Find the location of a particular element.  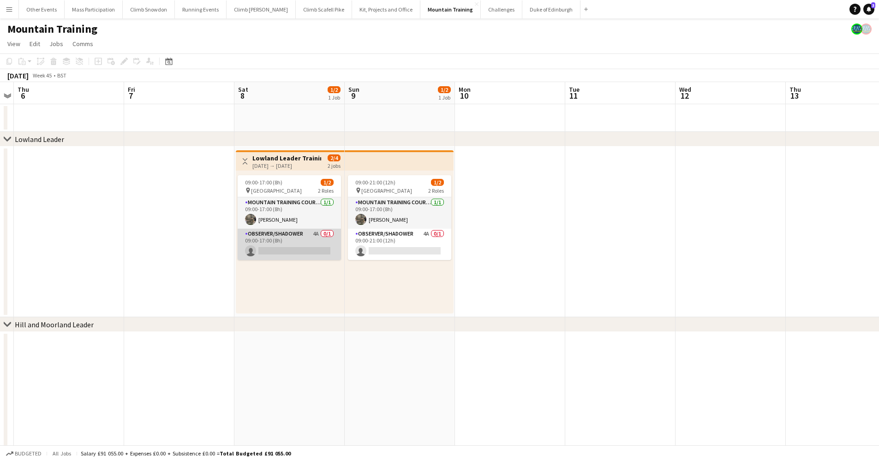

span: Mon is located at coordinates (464, 89).